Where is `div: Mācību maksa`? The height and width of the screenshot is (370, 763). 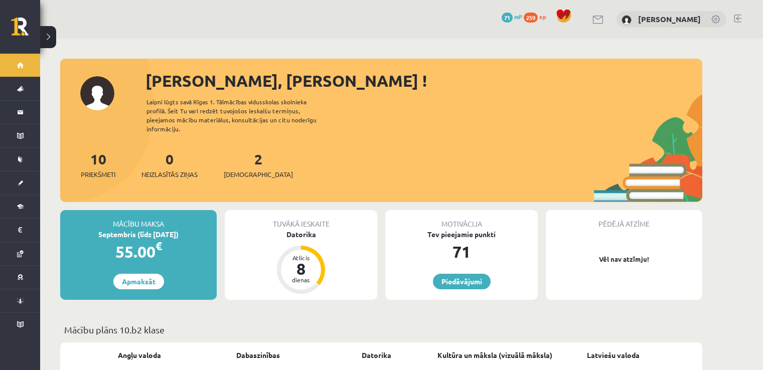
div: Mācību maksa is located at coordinates (139, 220).